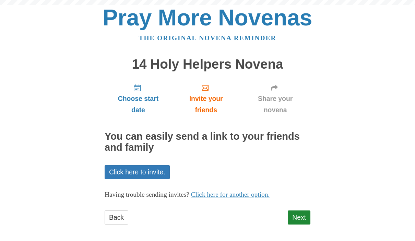 This screenshot has height=241, width=415. What do you see at coordinates (275, 99) in the screenshot?
I see `a: Share your novena` at bounding box center [275, 99].